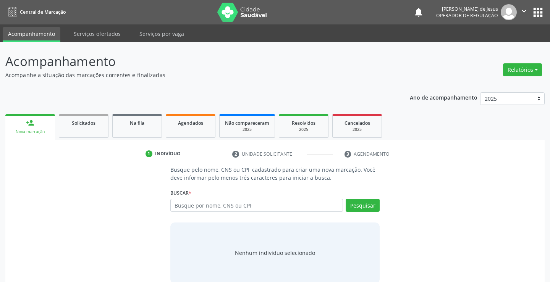  Describe the element at coordinates (467, 15) in the screenshot. I see `span: Operador de regulação` at that location.